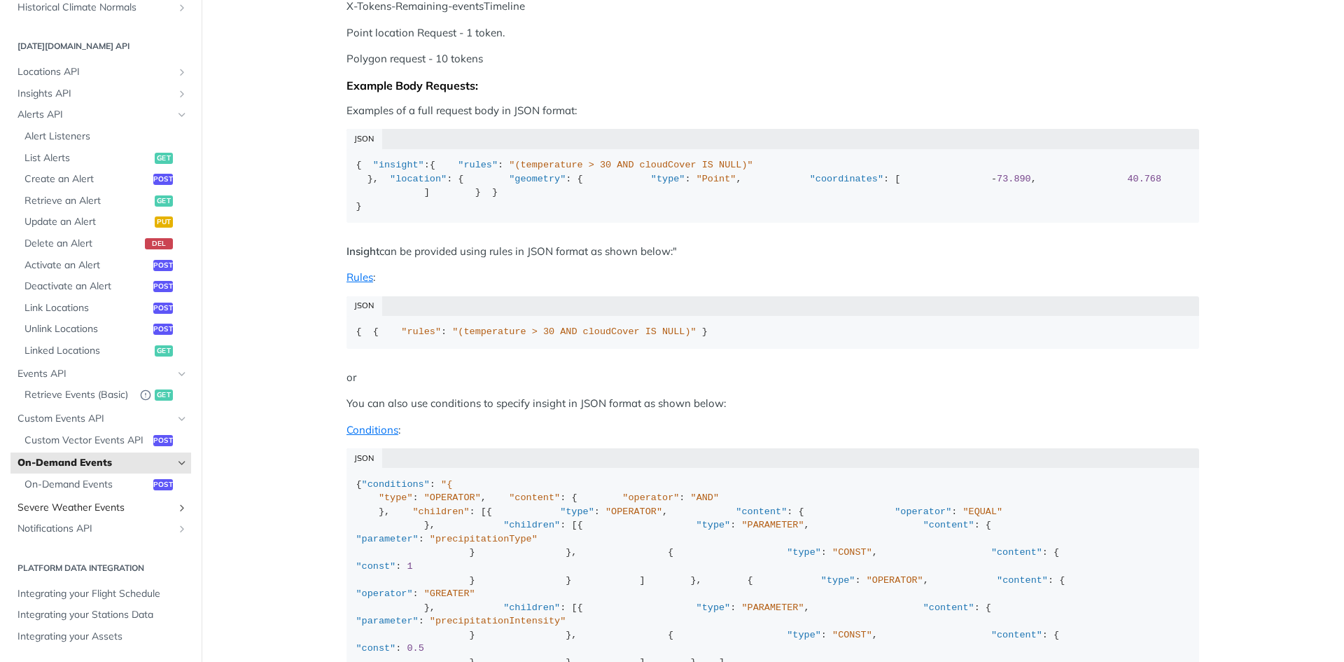 Image resolution: width=1344 pixels, height=662 pixels. Describe the element at coordinates (182, 115) in the screenshot. I see `button: Hide subpages for Alerts API` at that location.